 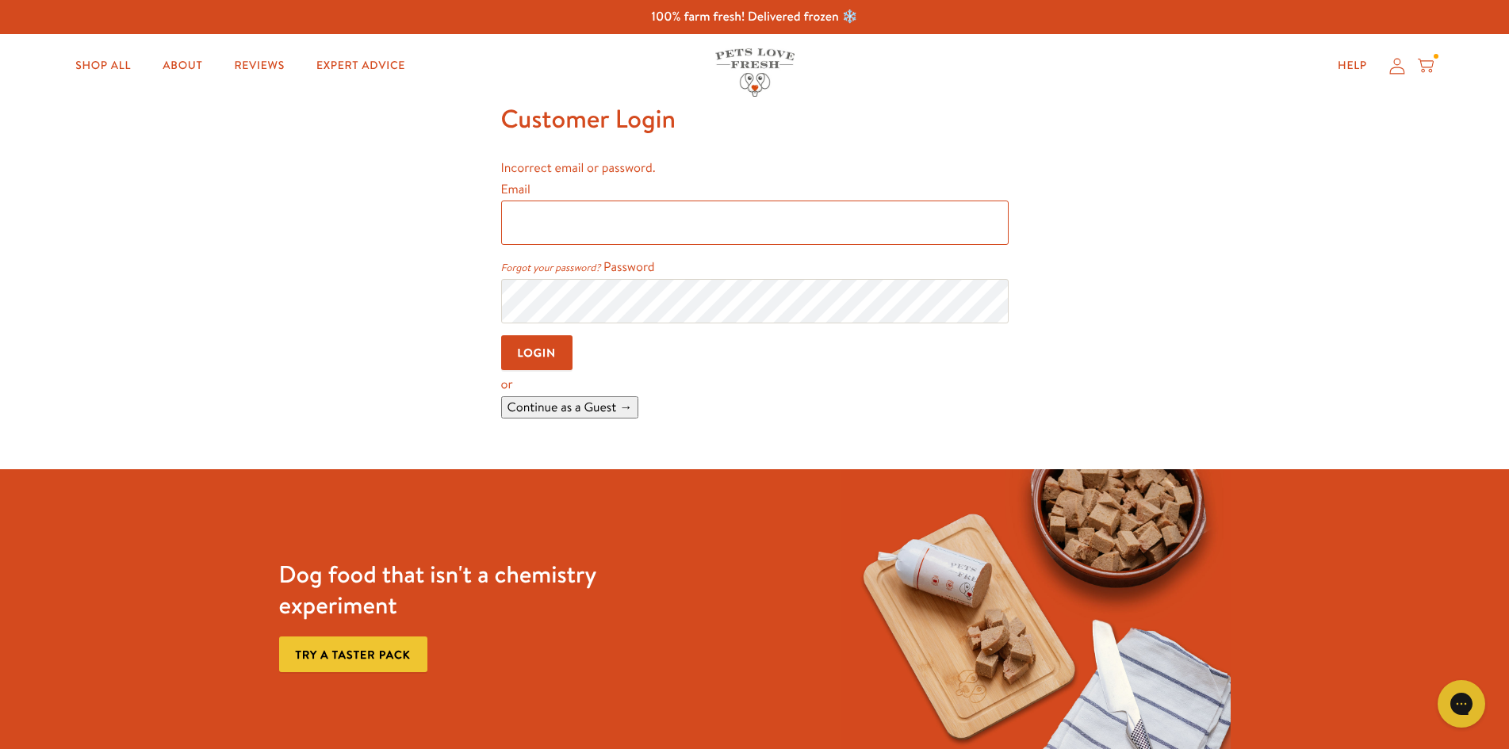 I want to click on label: Email, so click(x=516, y=190).